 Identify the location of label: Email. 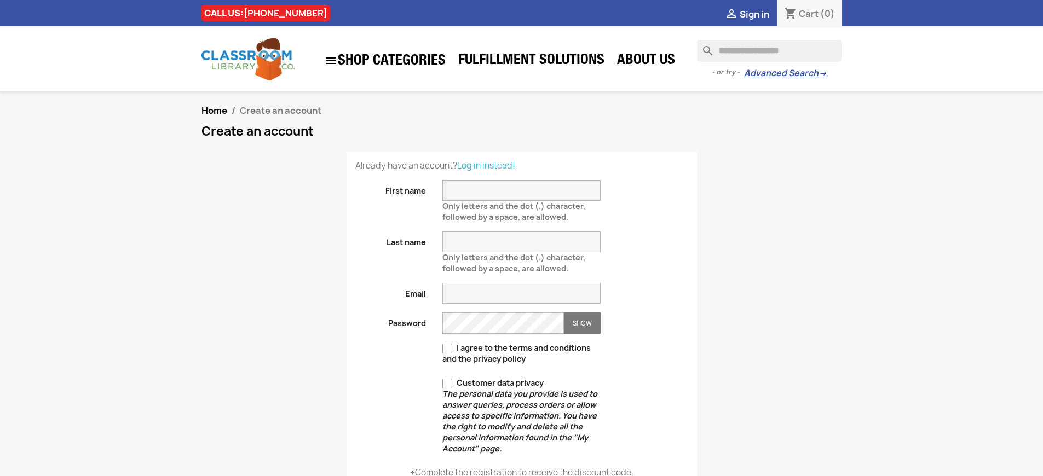
(391, 291).